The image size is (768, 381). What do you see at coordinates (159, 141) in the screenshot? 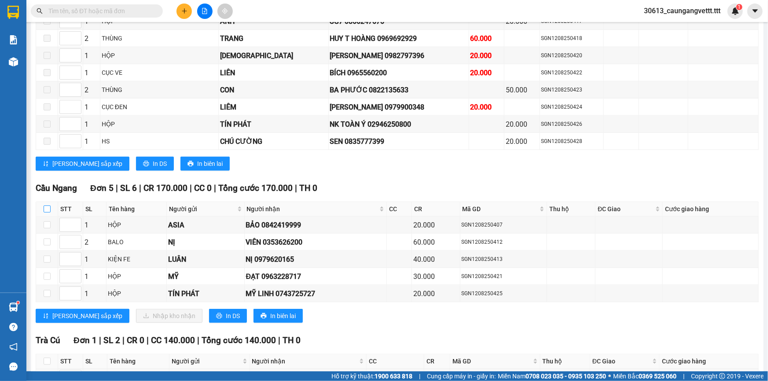
I see `div: HS` at bounding box center [159, 141].